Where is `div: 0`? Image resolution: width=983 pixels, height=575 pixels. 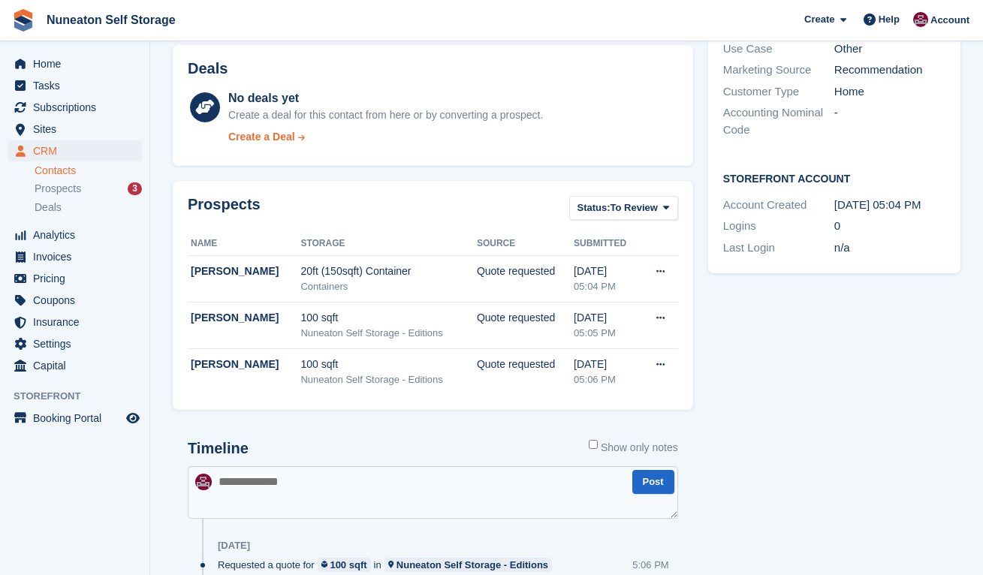
div: 0 is located at coordinates (890, 226).